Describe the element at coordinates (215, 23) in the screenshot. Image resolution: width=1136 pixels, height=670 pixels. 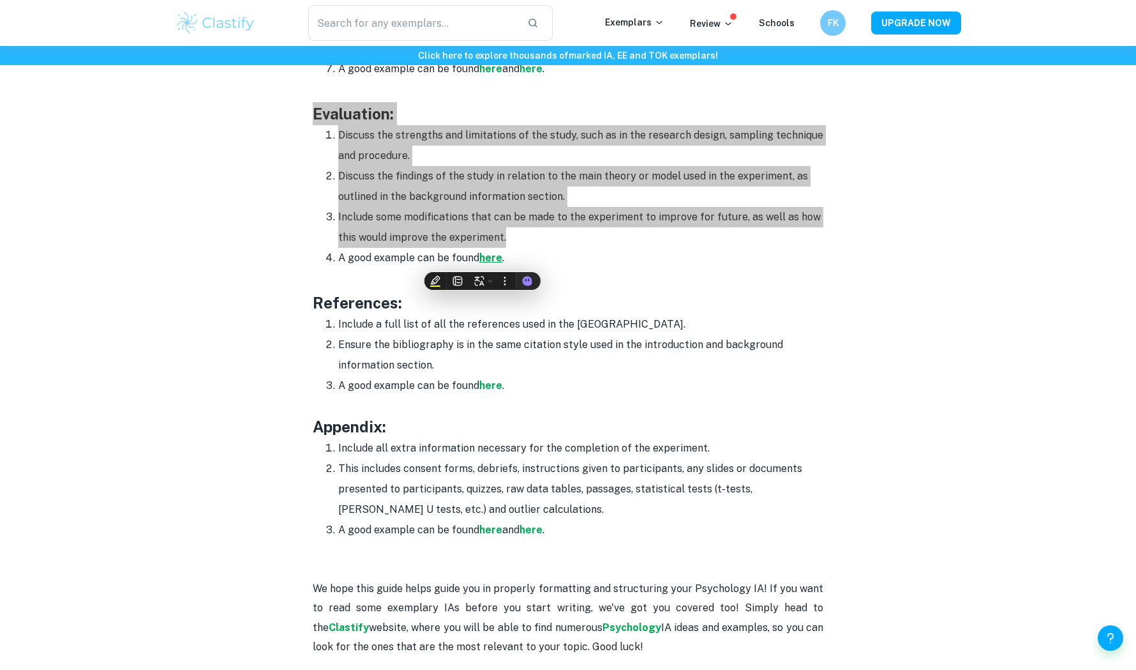
I see `a: Clastify logo` at that location.